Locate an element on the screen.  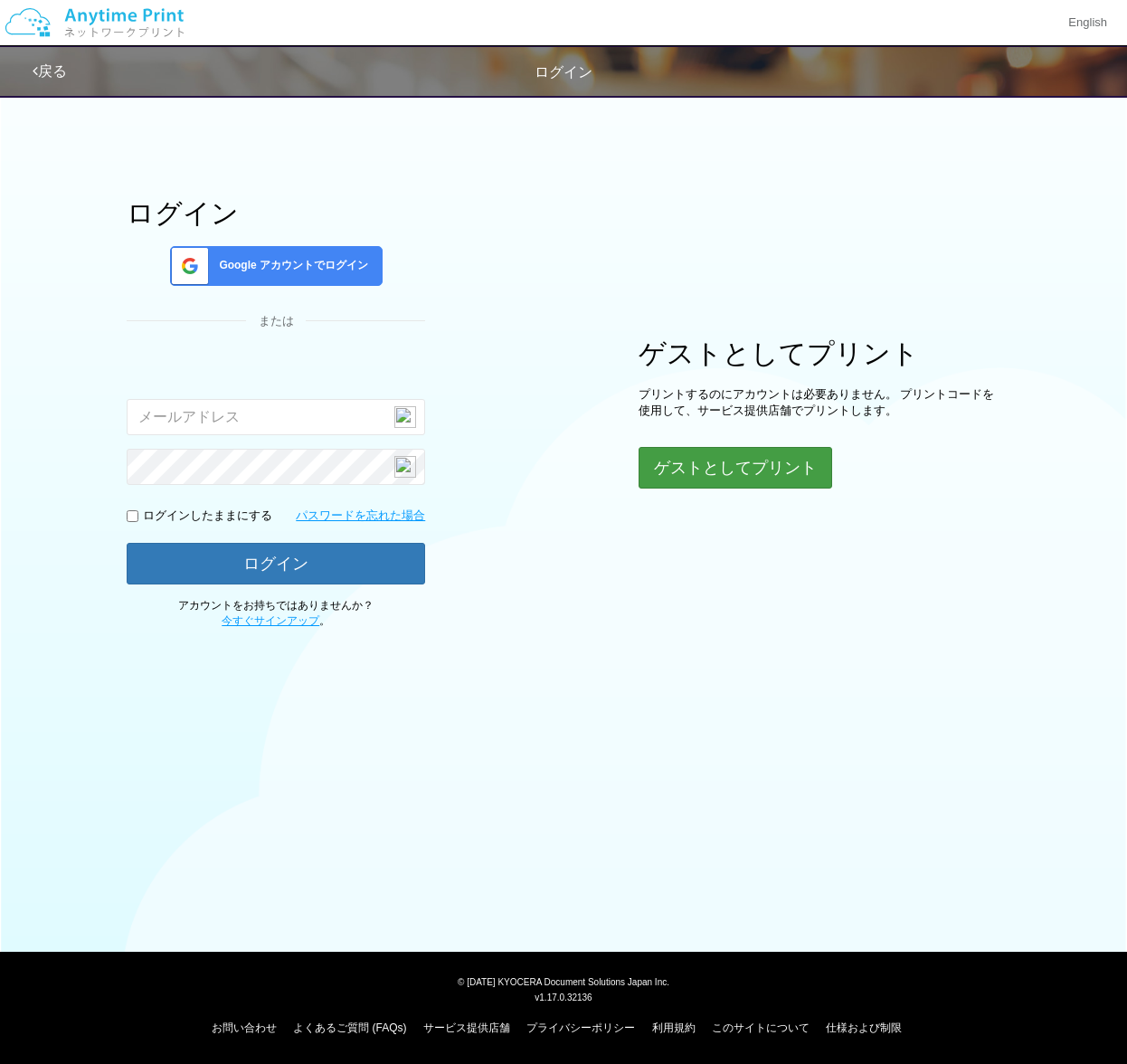
a: お問い合わせ is located at coordinates (244, 1028).